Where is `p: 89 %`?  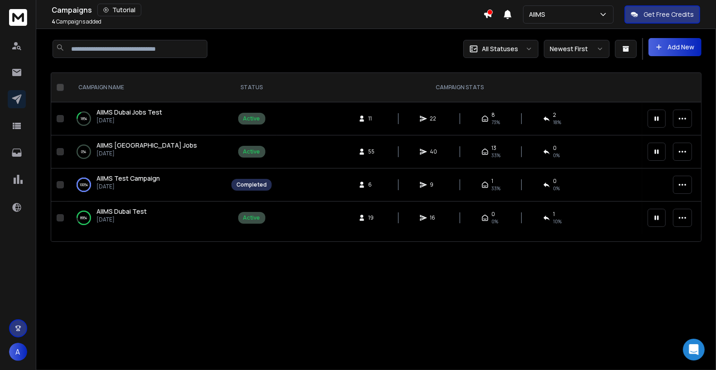 p: 89 % is located at coordinates (84, 218).